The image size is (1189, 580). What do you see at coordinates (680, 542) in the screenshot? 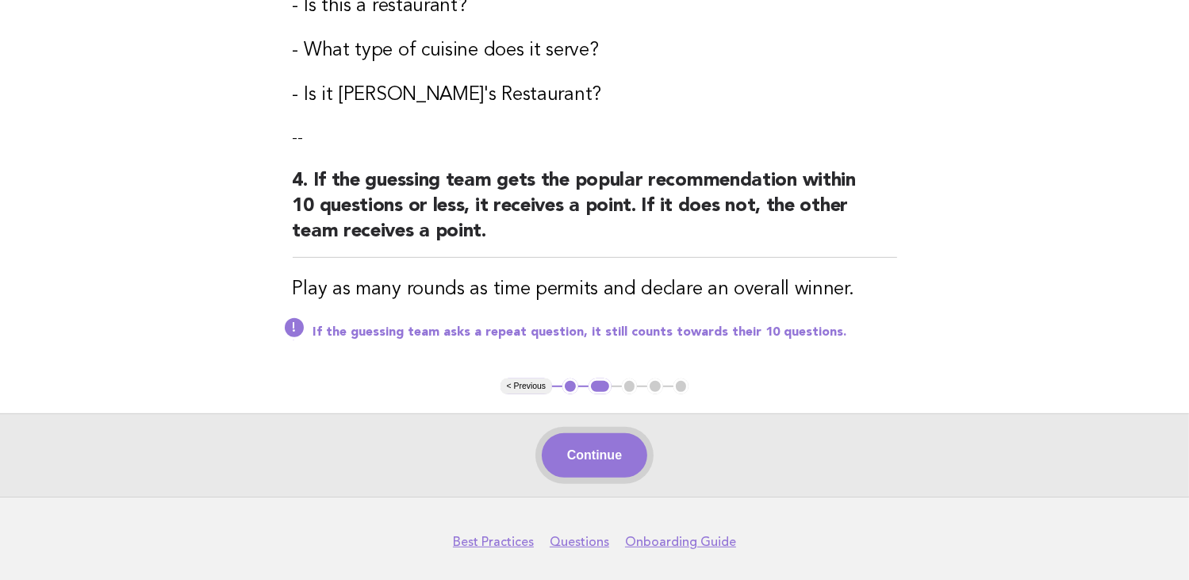
I see `a: Onboarding Guide` at bounding box center [680, 542].